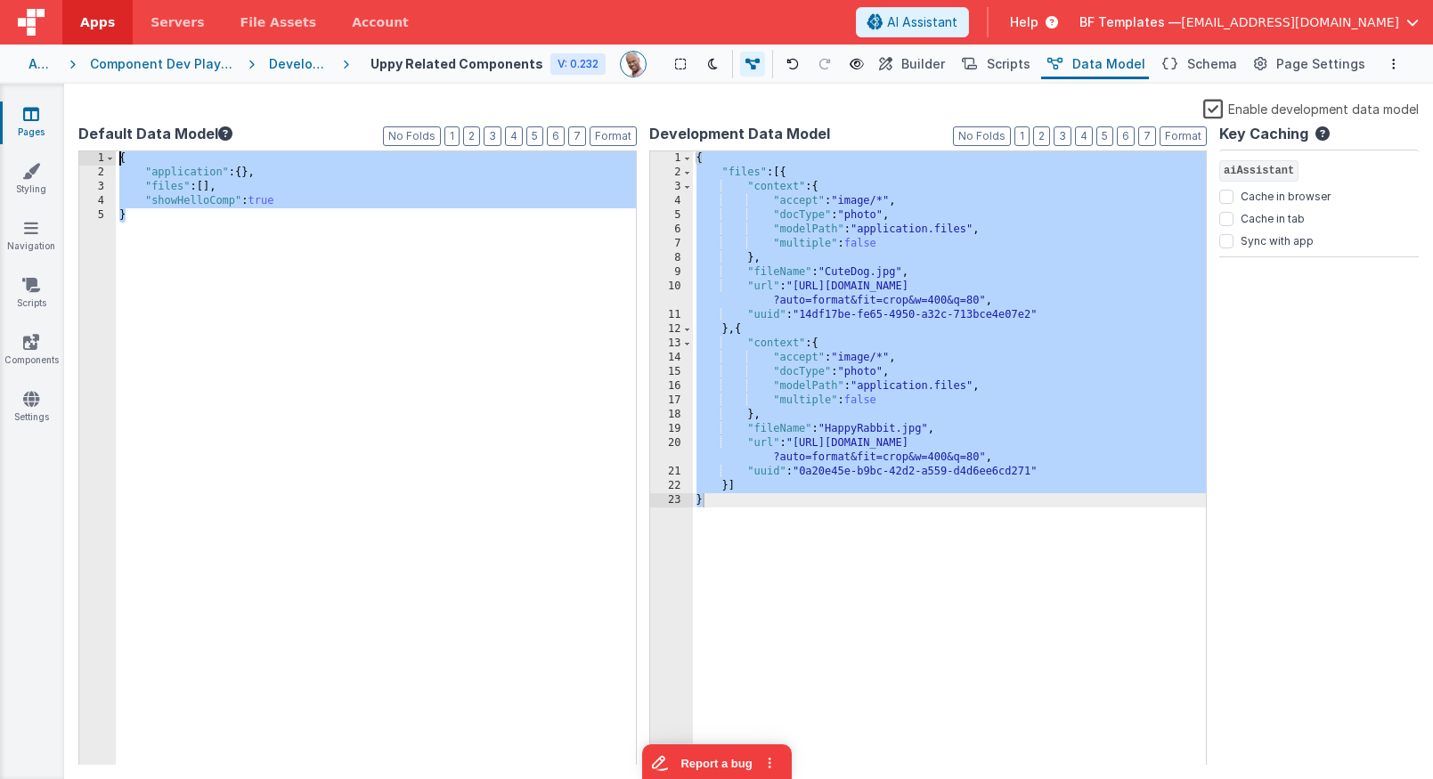 The image size is (1433, 779). I want to click on span: Apps, so click(97, 22).